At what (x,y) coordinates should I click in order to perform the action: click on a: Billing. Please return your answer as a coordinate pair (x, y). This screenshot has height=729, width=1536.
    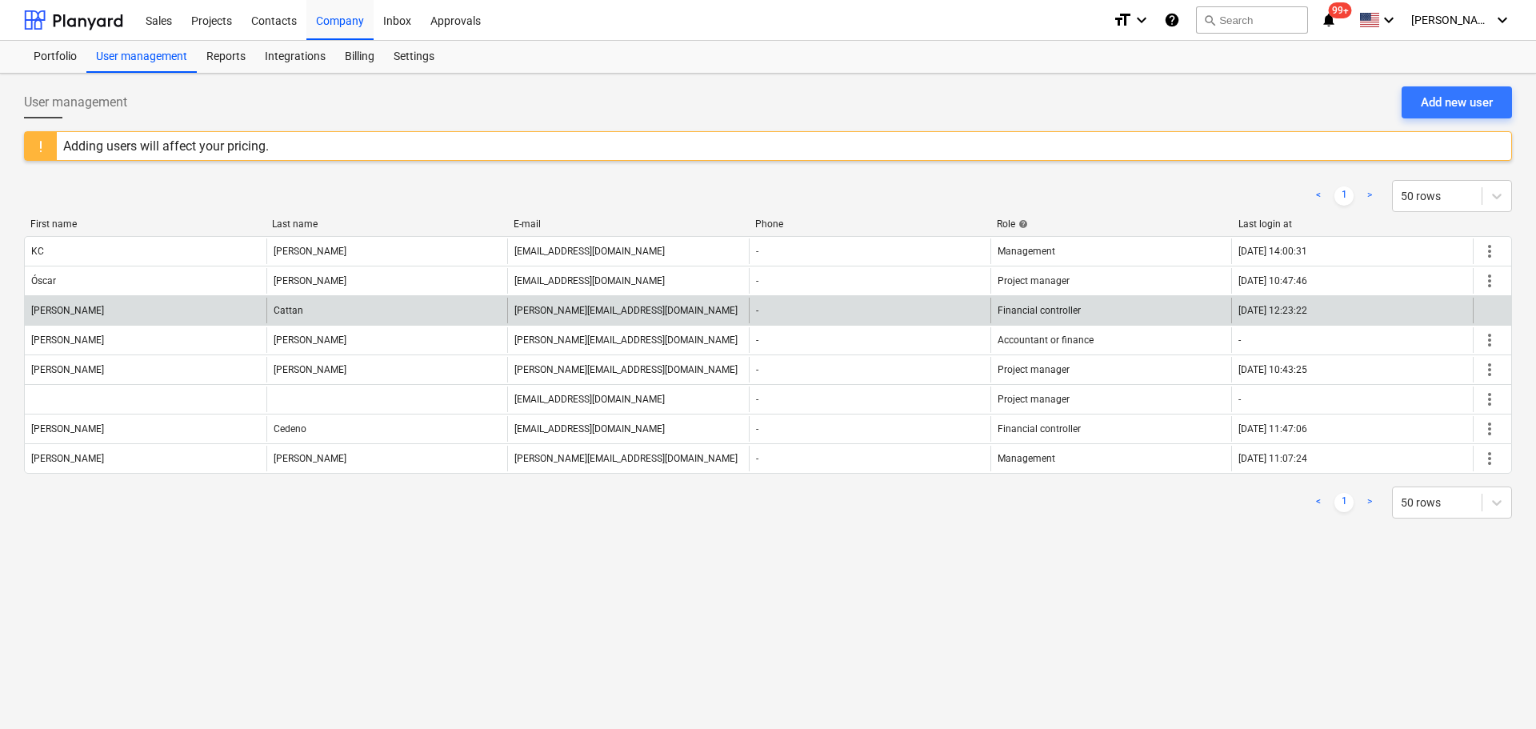
    Looking at the image, I should click on (359, 57).